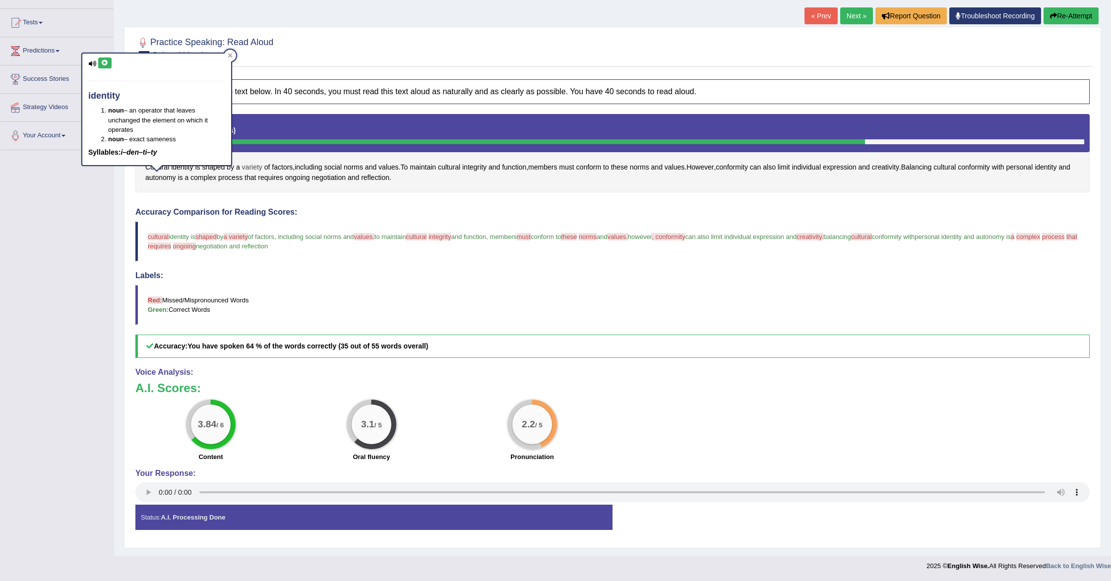 The image size is (1111, 581). Describe the element at coordinates (532, 457) in the screenshot. I see `label: Pronunciation` at that location.